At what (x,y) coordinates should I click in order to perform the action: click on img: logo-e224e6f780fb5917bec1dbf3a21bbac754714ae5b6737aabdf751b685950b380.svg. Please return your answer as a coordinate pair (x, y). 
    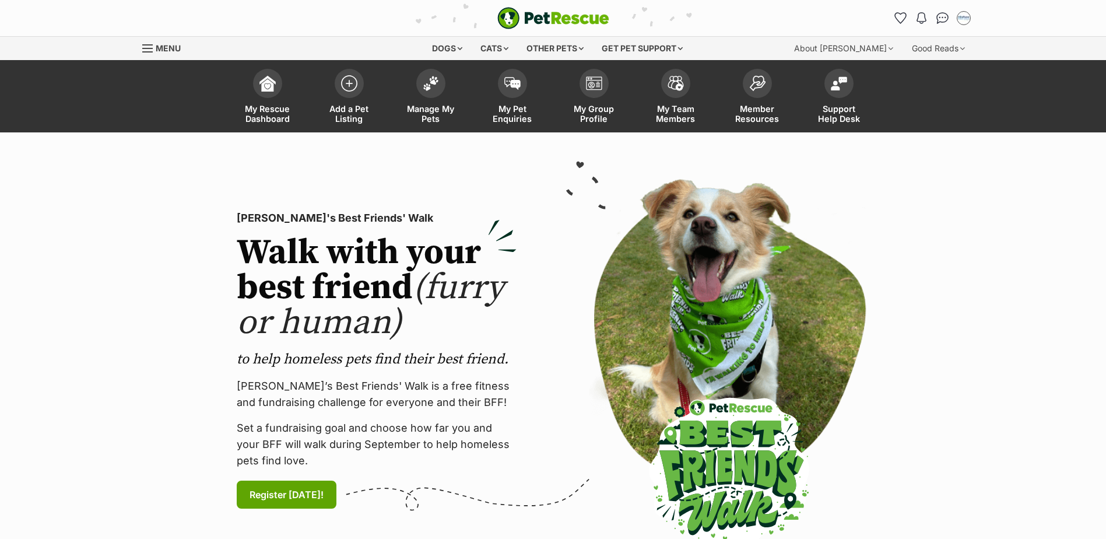
    Looking at the image, I should click on (553, 18).